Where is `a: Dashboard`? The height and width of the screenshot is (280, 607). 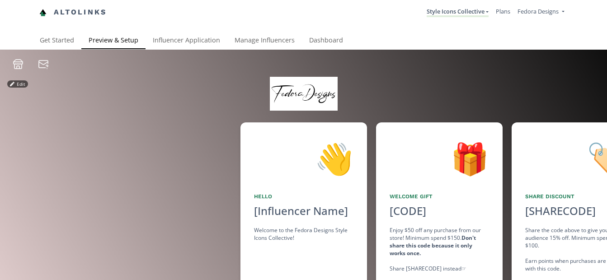 a: Dashboard is located at coordinates (326, 41).